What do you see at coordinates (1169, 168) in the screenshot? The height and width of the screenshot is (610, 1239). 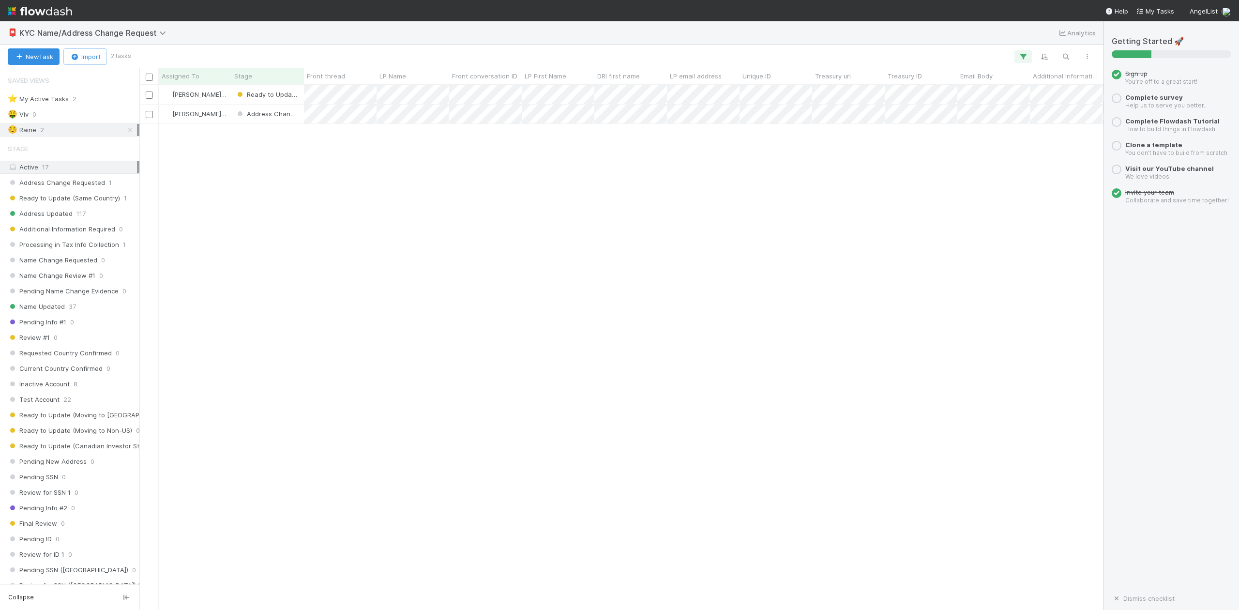 I see `a: Visit our YouTube channel` at bounding box center [1169, 168].